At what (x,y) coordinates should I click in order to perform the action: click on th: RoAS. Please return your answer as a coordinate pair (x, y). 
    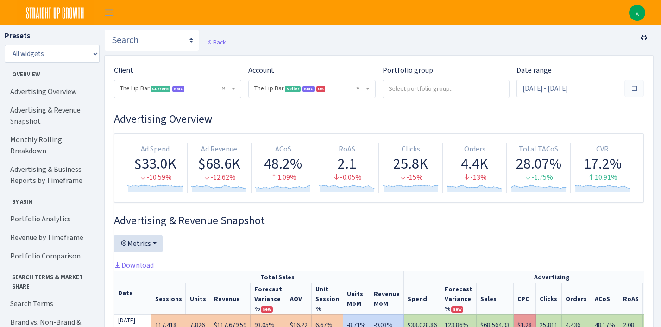
    Looking at the image, I should click on (631, 299).